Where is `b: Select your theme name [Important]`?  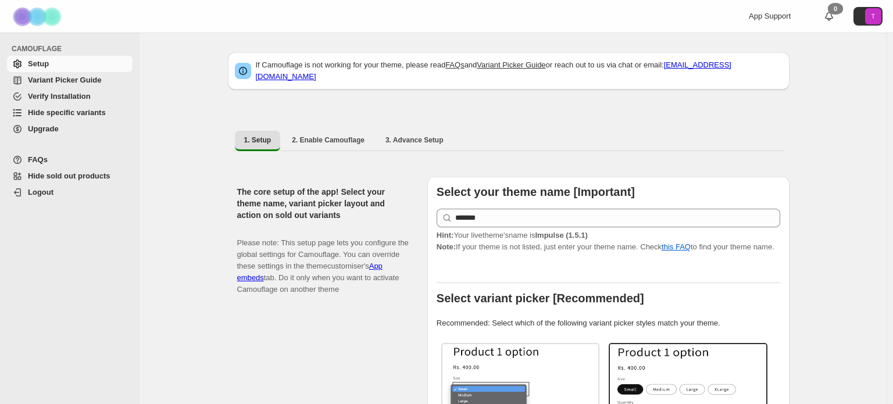
b: Select your theme name [Important] is located at coordinates (535, 192).